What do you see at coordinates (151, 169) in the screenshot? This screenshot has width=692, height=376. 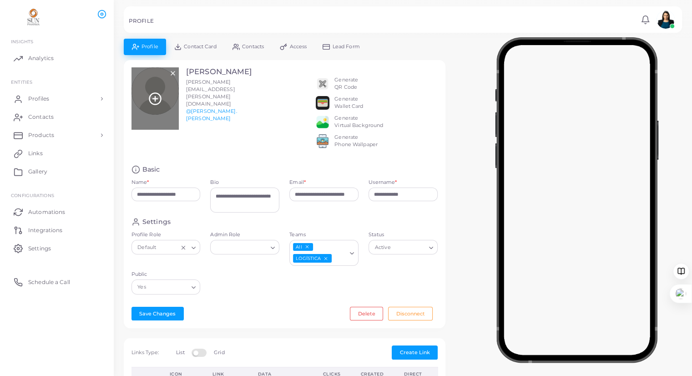 I see `h4: Basic` at bounding box center [151, 169].